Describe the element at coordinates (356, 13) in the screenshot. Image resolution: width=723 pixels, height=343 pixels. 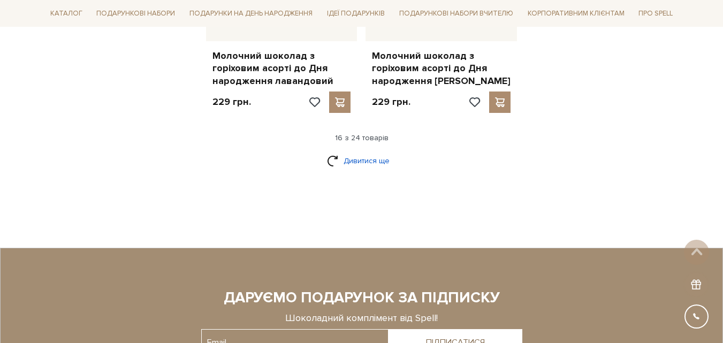
I see `a: Ідеї подарунків` at that location.